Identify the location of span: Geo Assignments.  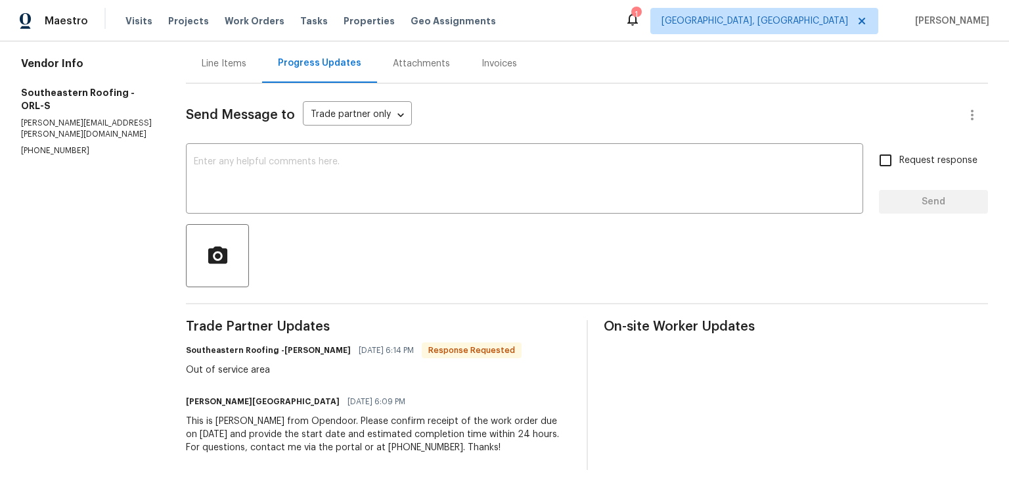
(453, 21).